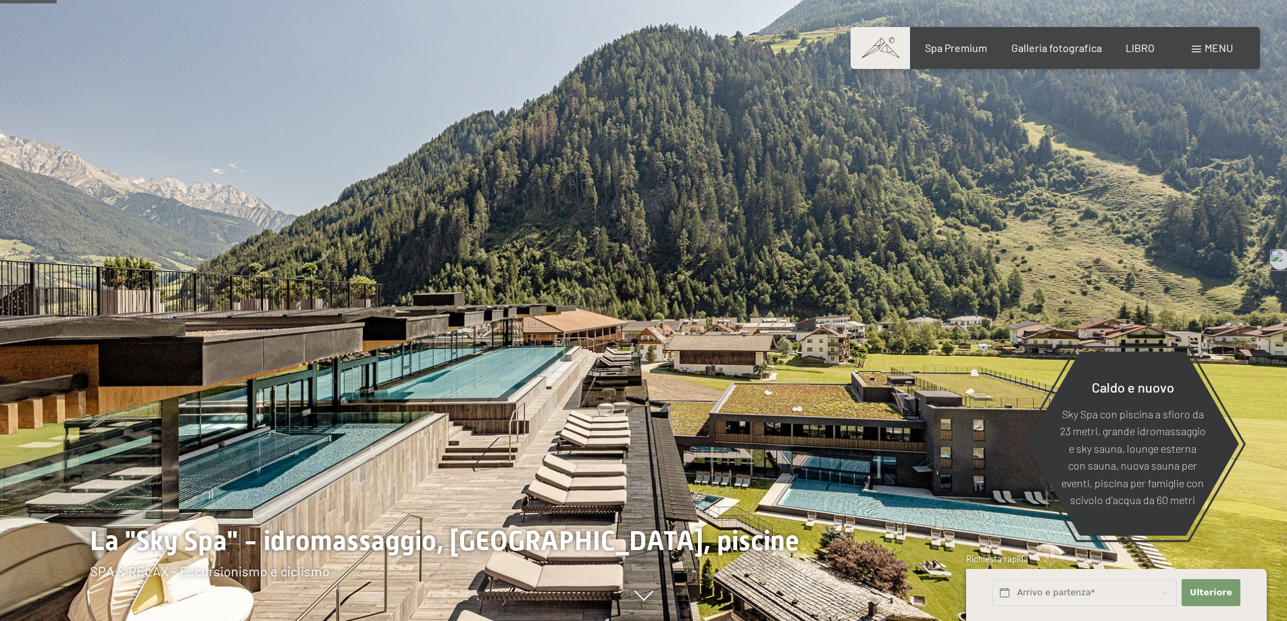  What do you see at coordinates (1210, 592) in the screenshot?
I see `button: Ulteriore` at bounding box center [1210, 592].